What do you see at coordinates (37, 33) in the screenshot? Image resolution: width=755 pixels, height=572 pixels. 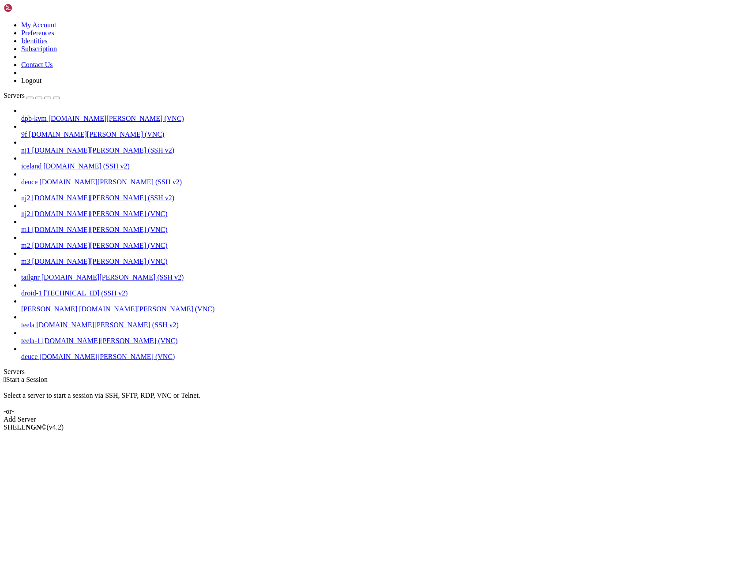 I see `a: Preferences` at bounding box center [37, 33].